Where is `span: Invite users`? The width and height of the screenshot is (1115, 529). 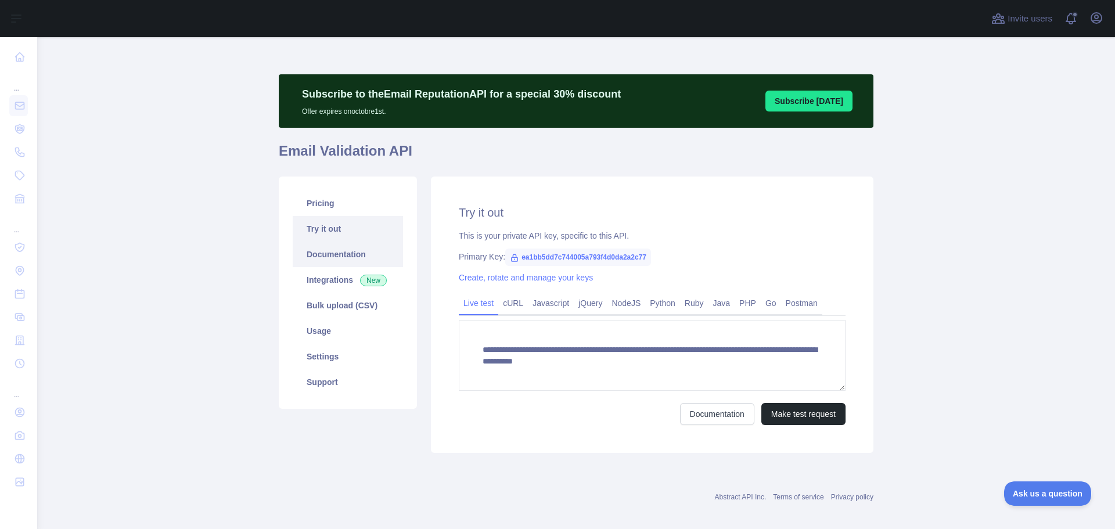
span: Invite users is located at coordinates (1029, 19).